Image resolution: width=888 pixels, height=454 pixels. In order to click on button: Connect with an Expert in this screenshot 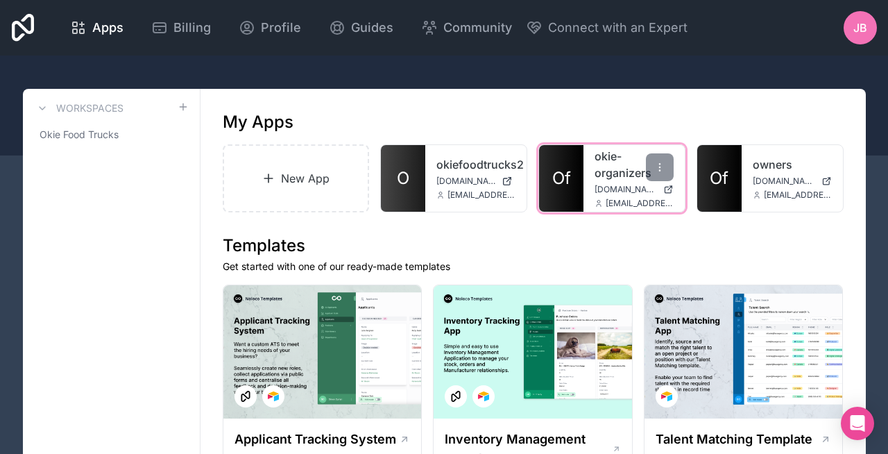, I will do `click(606, 28)`.